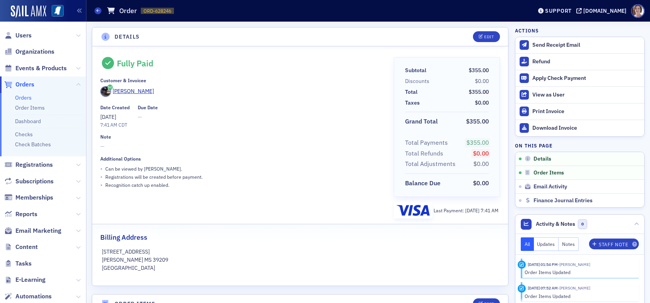  Describe the element at coordinates (587, 128) in the screenshot. I see `div: Download Invoice` at that location.